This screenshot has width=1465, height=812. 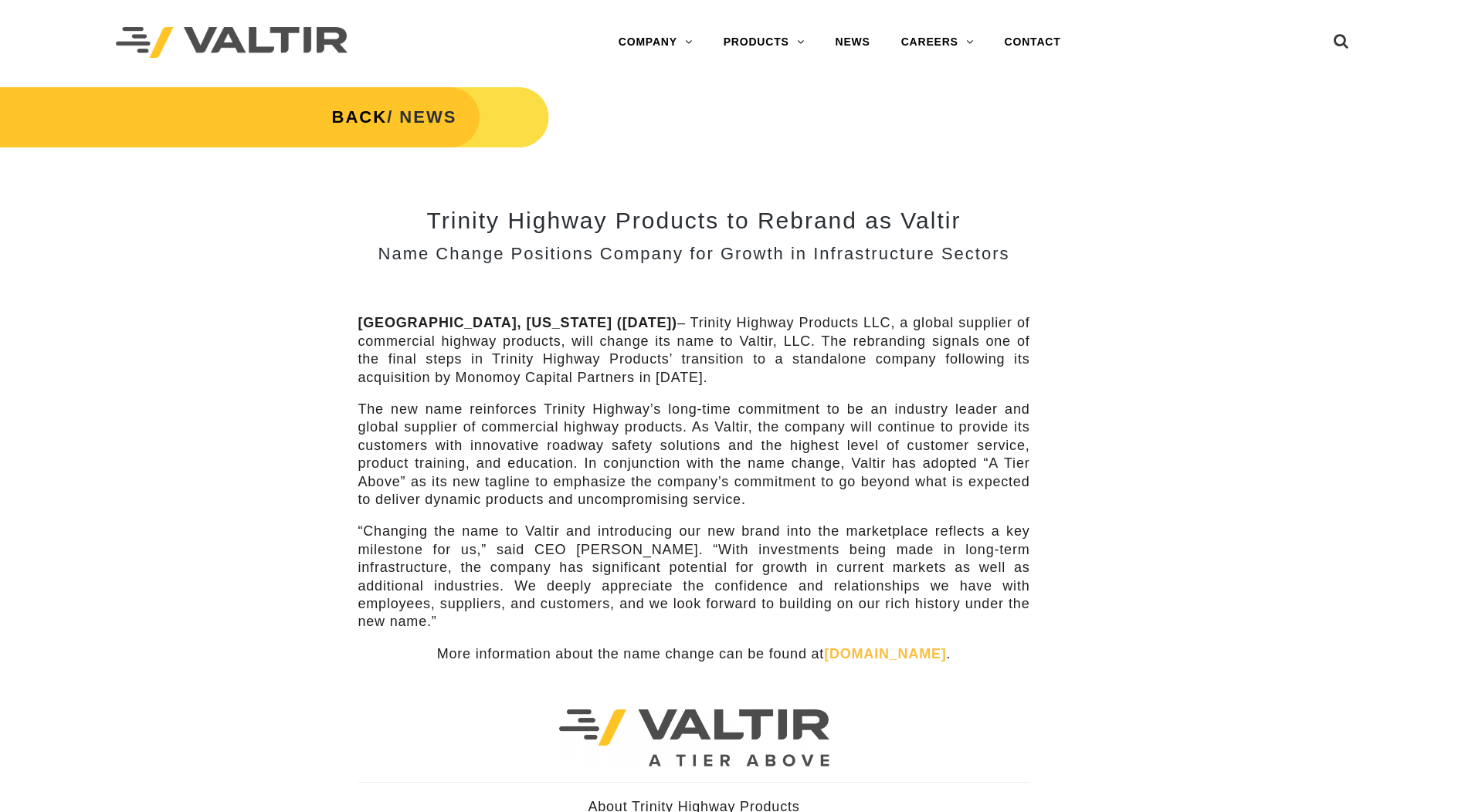 I want to click on p: More information about the name change can be found at ., so click(x=694, y=653).